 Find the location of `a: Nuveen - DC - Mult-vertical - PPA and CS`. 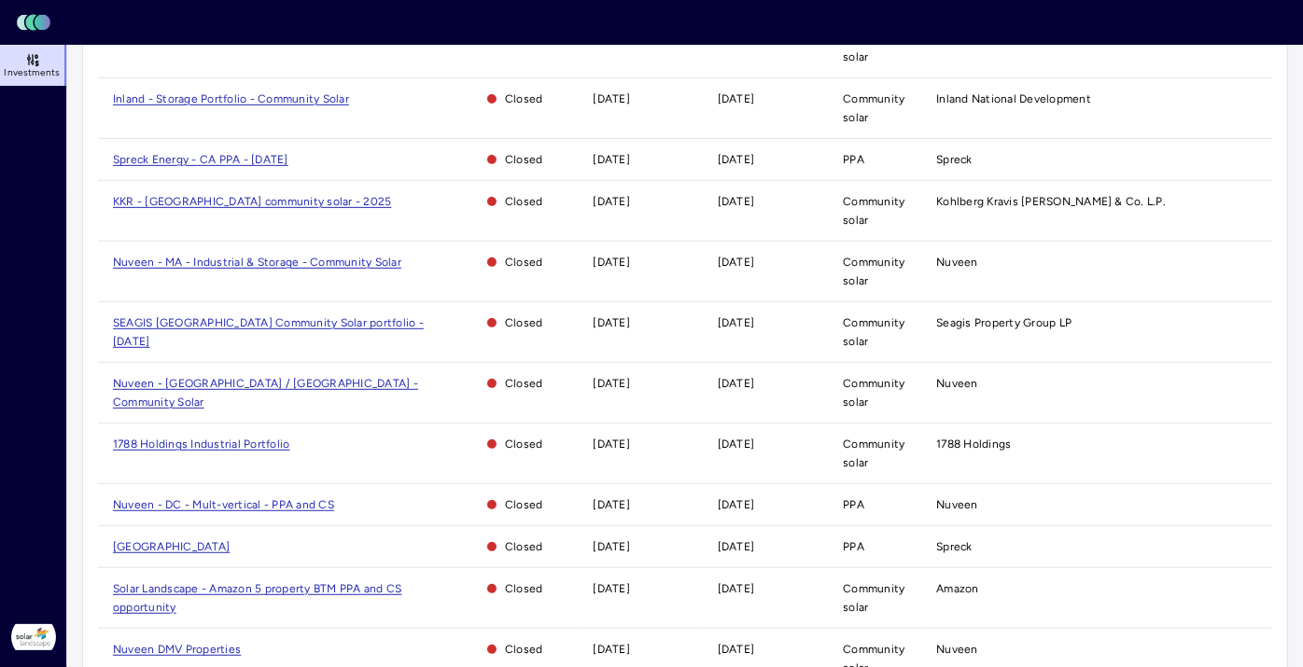

a: Nuveen - DC - Mult-vertical - PPA and CS is located at coordinates (223, 505).